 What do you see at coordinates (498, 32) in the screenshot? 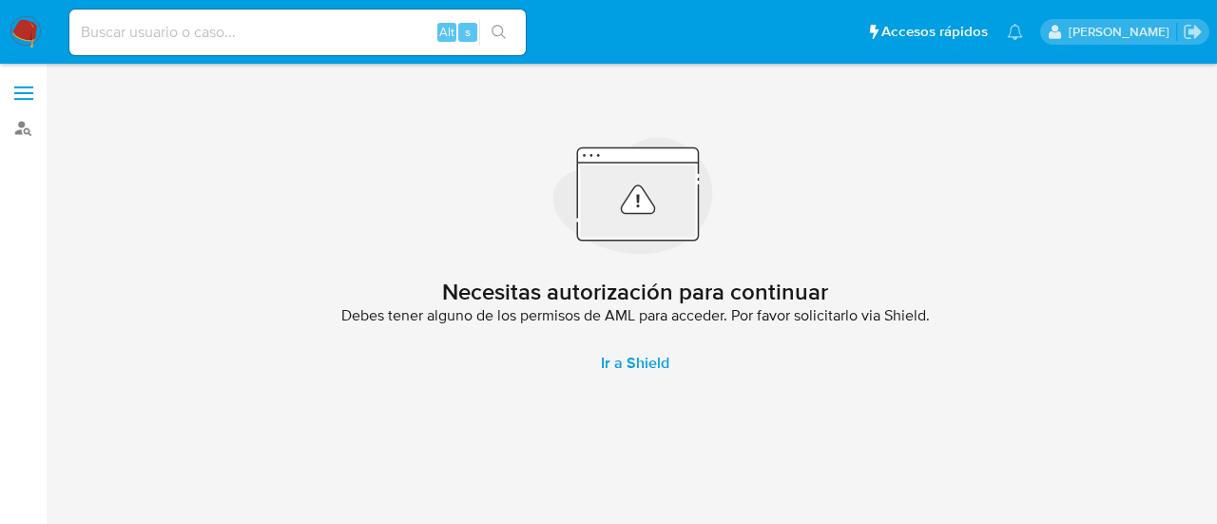
I see `button: search-icon` at bounding box center [498, 32].